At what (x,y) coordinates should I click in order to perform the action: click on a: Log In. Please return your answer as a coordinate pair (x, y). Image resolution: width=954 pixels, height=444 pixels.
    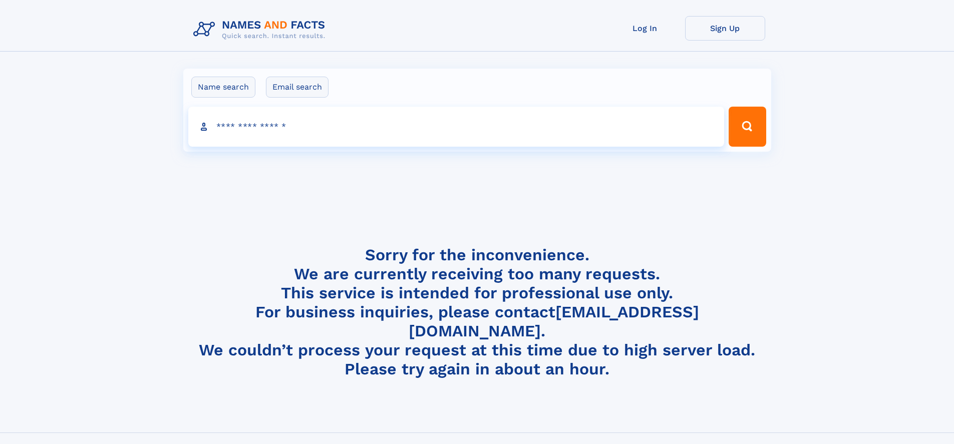
    Looking at the image, I should click on (645, 28).